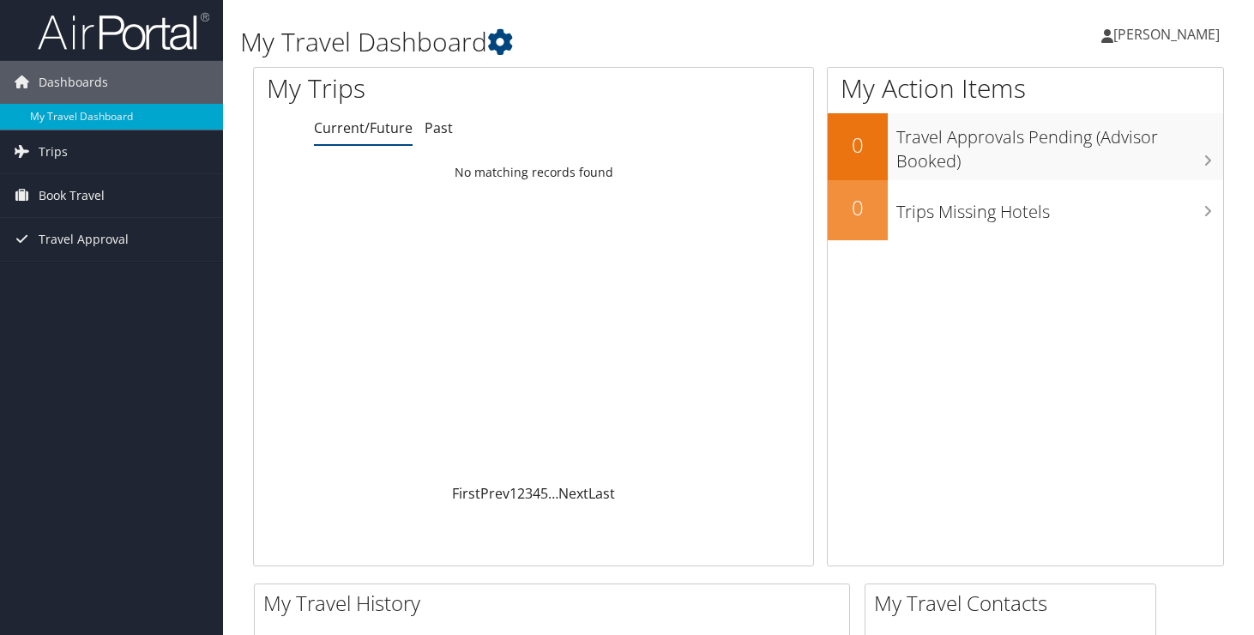  Describe the element at coordinates (534, 172) in the screenshot. I see `td: No matching records found` at that location.